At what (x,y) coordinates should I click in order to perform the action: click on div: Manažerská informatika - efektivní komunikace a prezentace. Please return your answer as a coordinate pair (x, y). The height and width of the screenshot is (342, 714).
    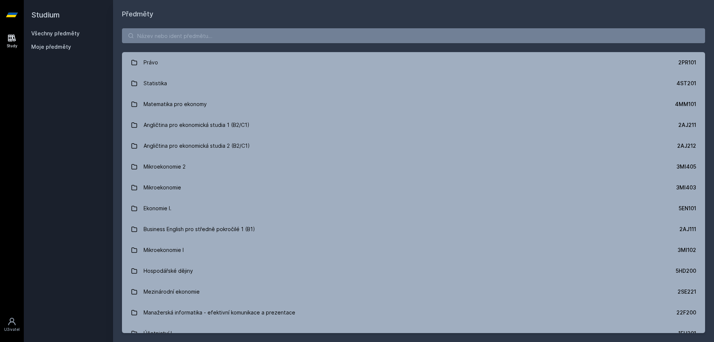
    Looking at the image, I should click on (219, 312).